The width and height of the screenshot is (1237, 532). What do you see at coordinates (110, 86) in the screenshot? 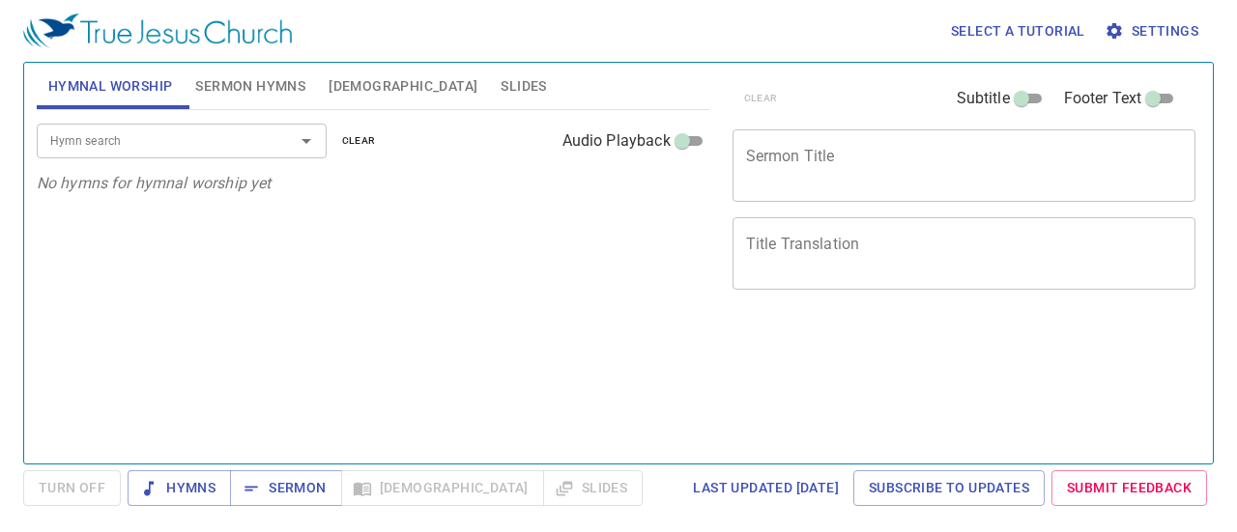
I see `span: Hymnal Worship` at bounding box center [110, 86].